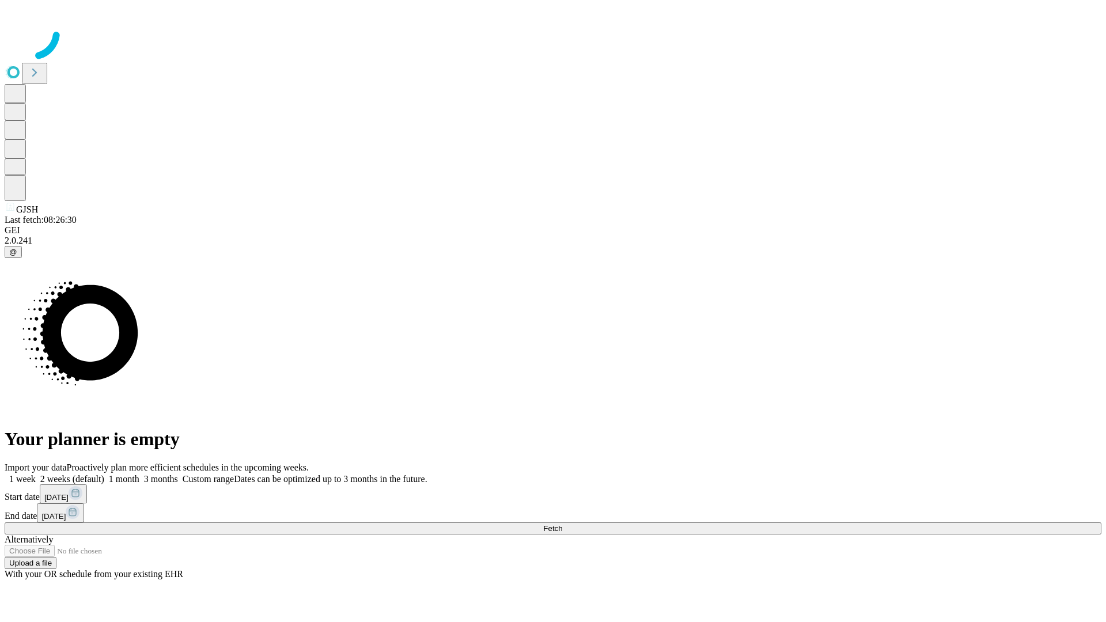 The height and width of the screenshot is (622, 1106). I want to click on span: 1 month, so click(124, 479).